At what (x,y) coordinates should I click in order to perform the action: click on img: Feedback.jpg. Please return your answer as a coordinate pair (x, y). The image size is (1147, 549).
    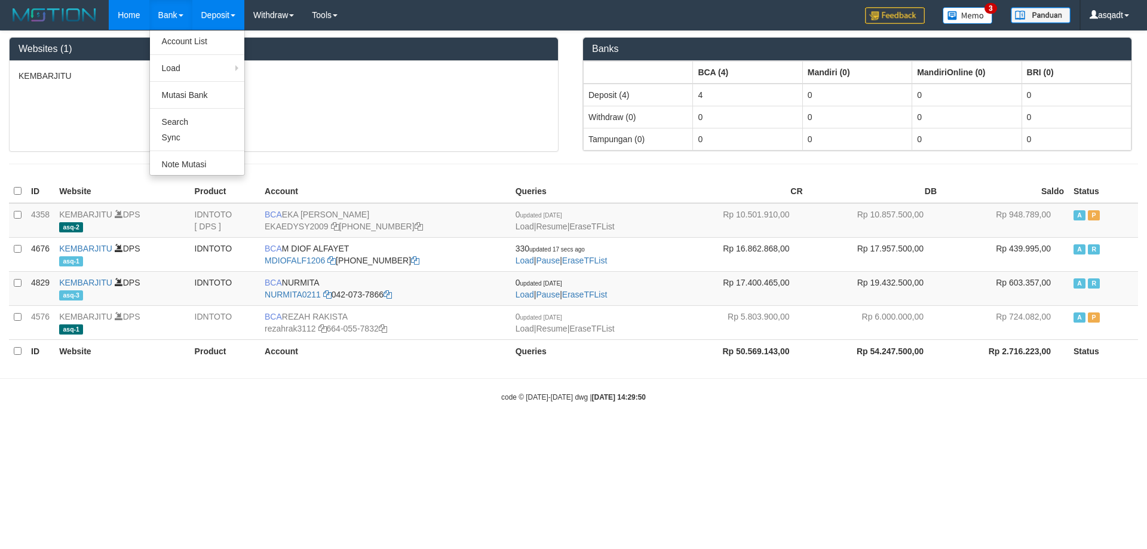
    Looking at the image, I should click on (895, 16).